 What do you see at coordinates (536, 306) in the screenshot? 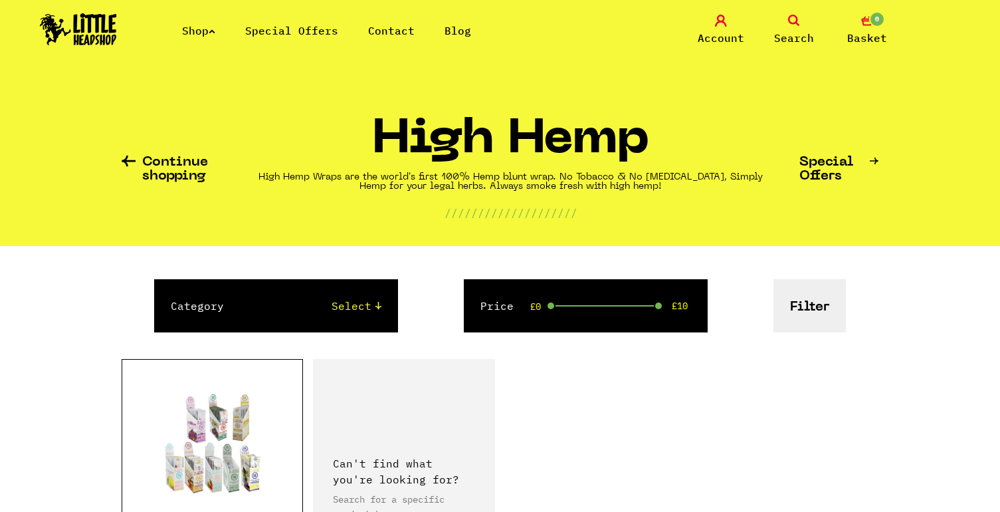
I see `span: £0` at bounding box center [536, 306].